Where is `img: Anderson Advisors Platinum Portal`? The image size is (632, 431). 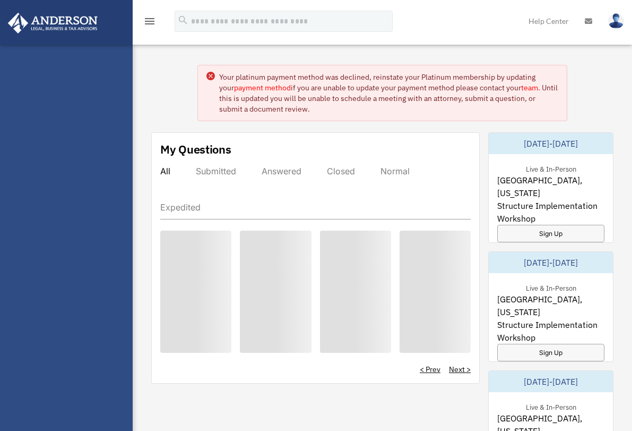
img: Anderson Advisors Platinum Portal is located at coordinates (53, 23).